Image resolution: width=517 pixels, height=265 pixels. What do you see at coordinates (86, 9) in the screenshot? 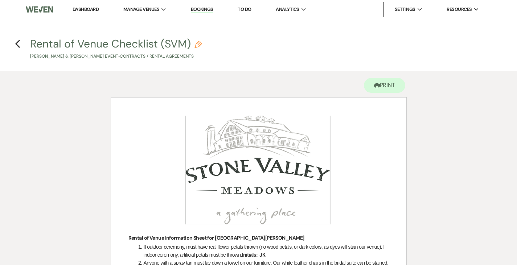
I see `a: Dashboard` at bounding box center [86, 9].